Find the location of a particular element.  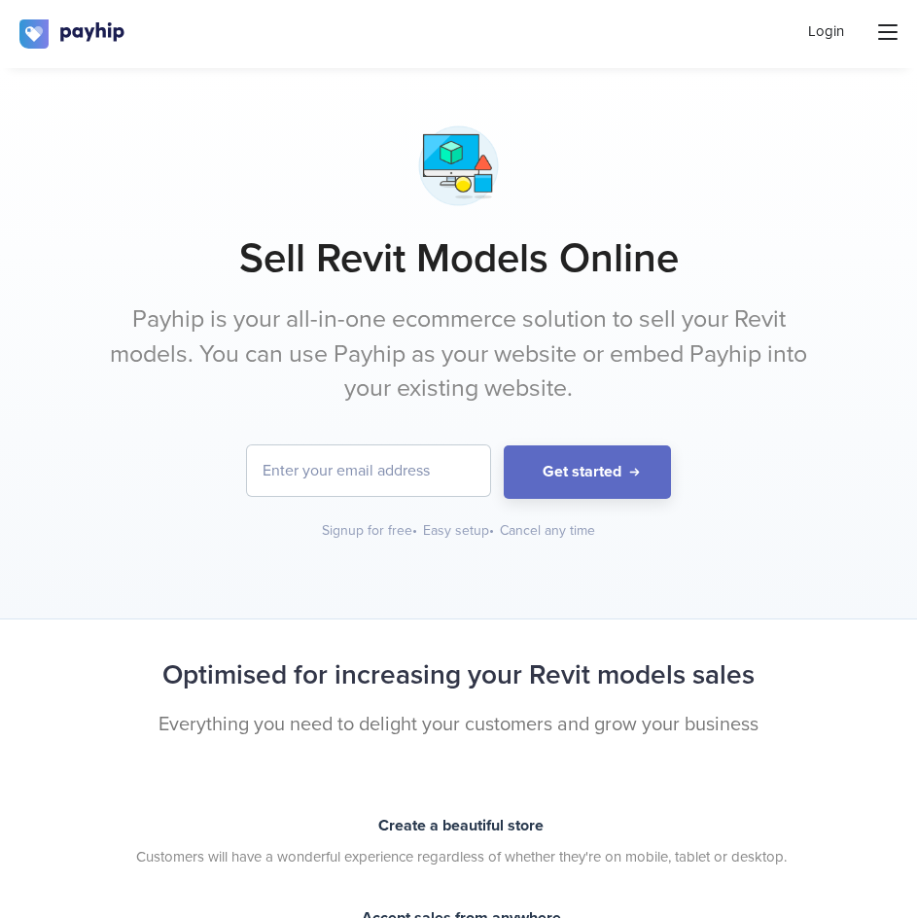

div: Cancel any time is located at coordinates (548, 531).